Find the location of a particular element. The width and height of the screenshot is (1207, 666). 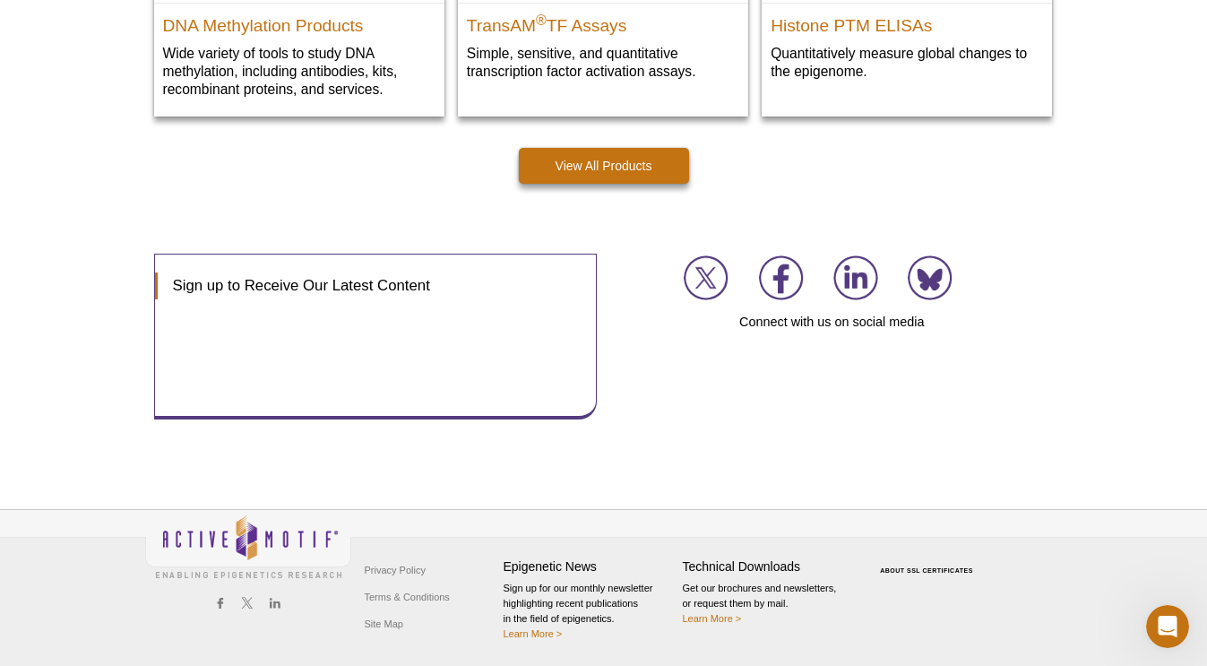

h4: Connect with us on social media is located at coordinates (832, 322).